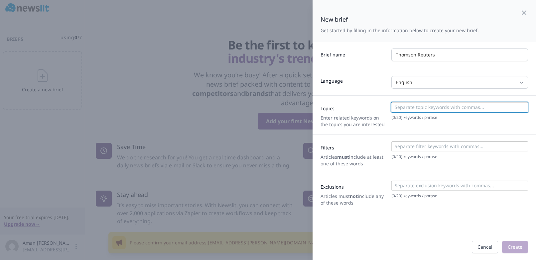  What do you see at coordinates (459, 186) in the screenshot?
I see `input: Separate exclusion keywords with commas...` at bounding box center [459, 186].